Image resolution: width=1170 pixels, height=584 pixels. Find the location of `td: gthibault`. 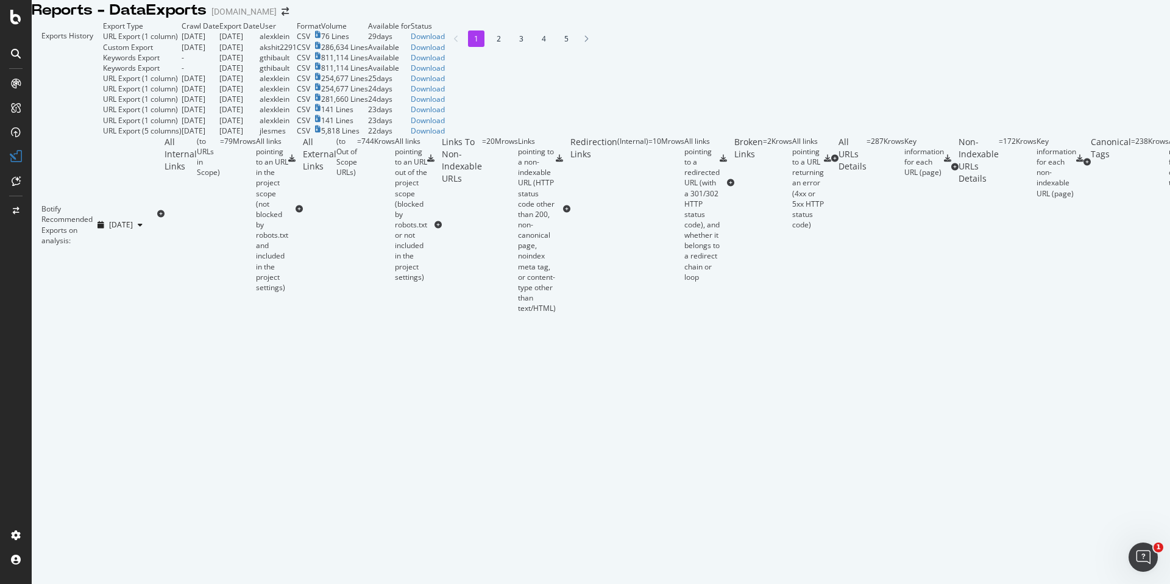

td: gthibault is located at coordinates (278, 57).